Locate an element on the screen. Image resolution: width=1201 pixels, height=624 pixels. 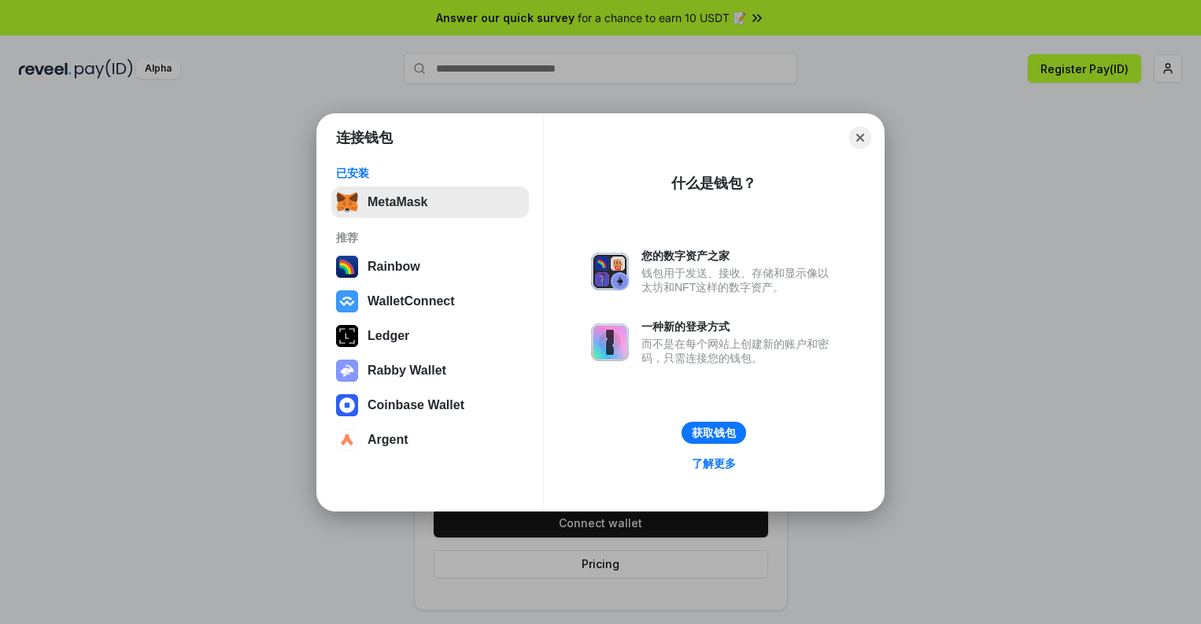
div: 什么是钱包？ is located at coordinates (714, 183).